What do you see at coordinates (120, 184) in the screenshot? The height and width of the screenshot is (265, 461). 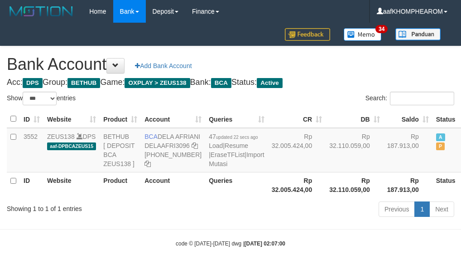 I see `th: Product` at bounding box center [120, 184].